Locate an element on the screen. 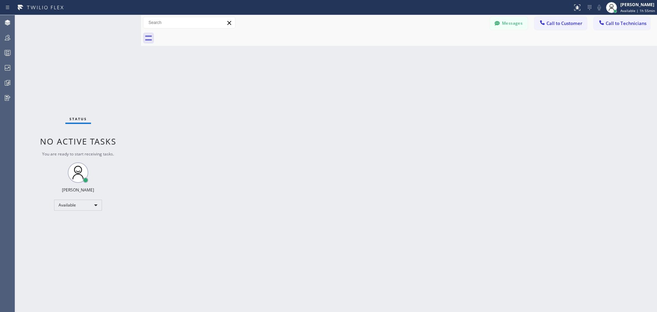 This screenshot has width=657, height=312. span: Available | 1h 55min is located at coordinates (637, 11).